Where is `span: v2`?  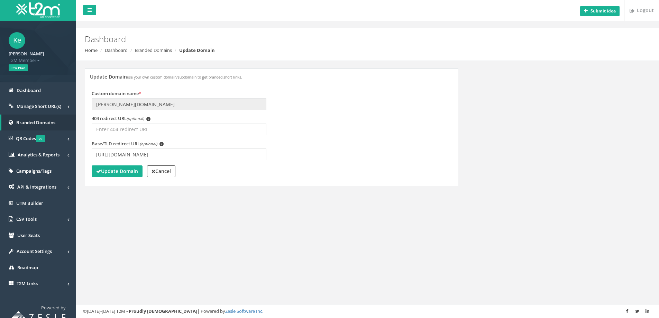 span: v2 is located at coordinates (40, 139).